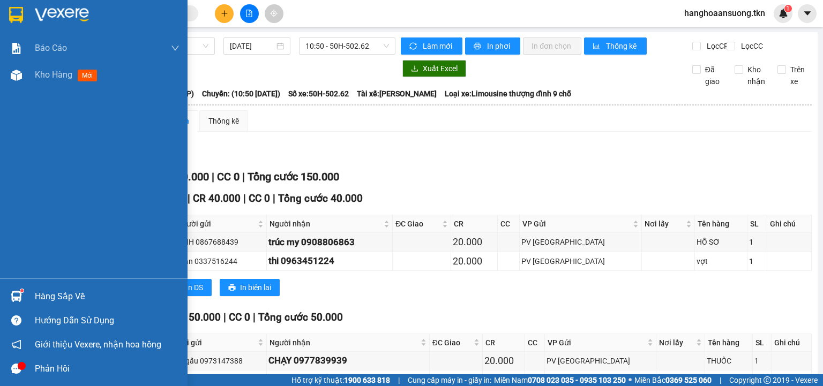  I want to click on span: Người gửi, so click(216, 224).